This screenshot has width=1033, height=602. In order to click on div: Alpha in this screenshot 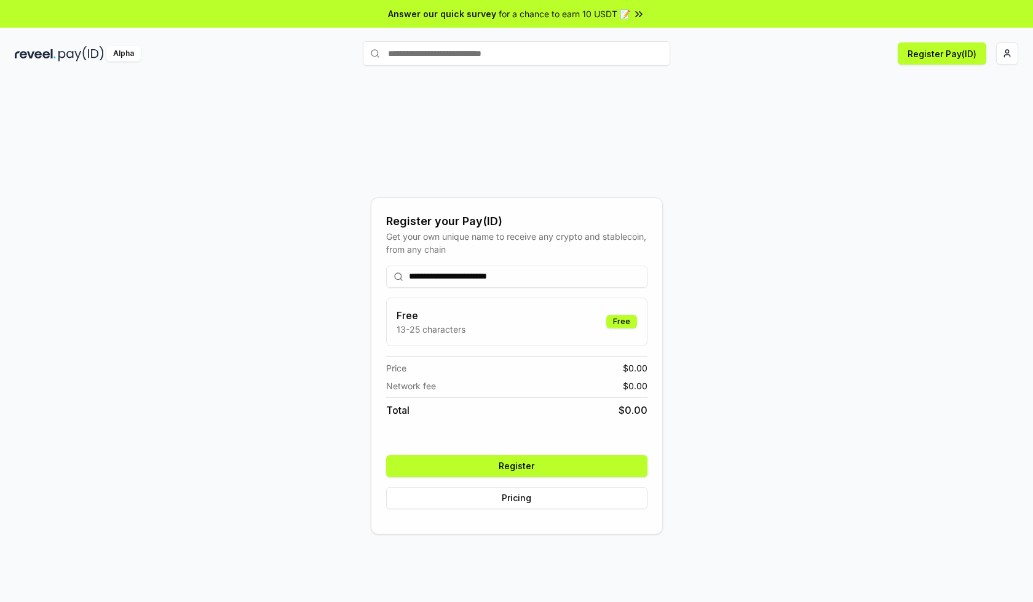, I will do `click(124, 53)`.